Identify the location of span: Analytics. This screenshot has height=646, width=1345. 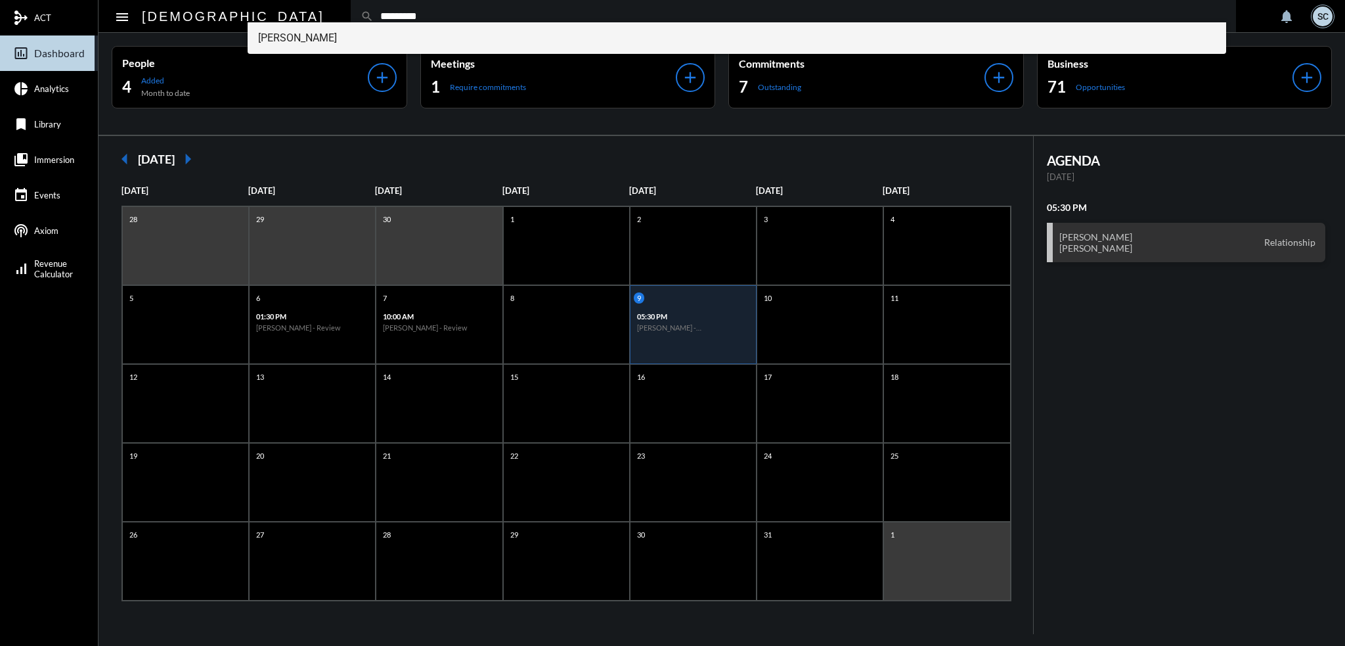
(51, 89).